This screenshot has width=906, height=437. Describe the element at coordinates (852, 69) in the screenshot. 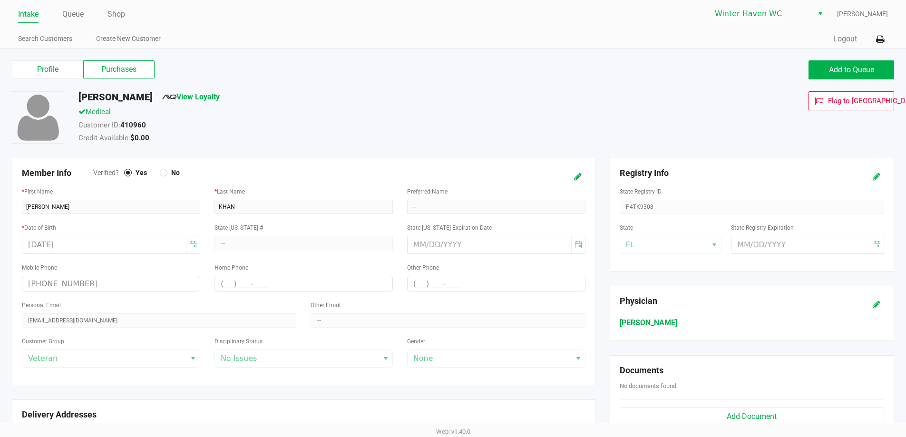

I see `span: Add to Queue` at that location.